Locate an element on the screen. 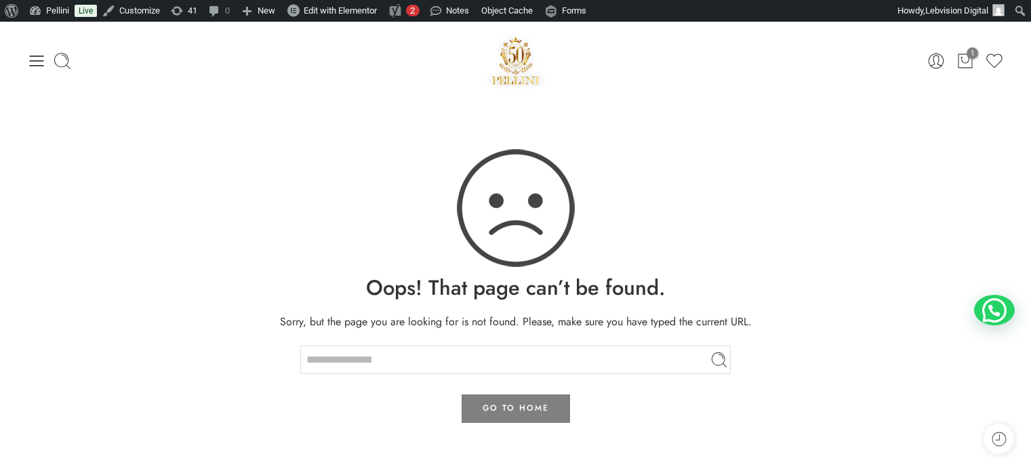 This screenshot has height=471, width=1031. span: 2 is located at coordinates (412, 10).